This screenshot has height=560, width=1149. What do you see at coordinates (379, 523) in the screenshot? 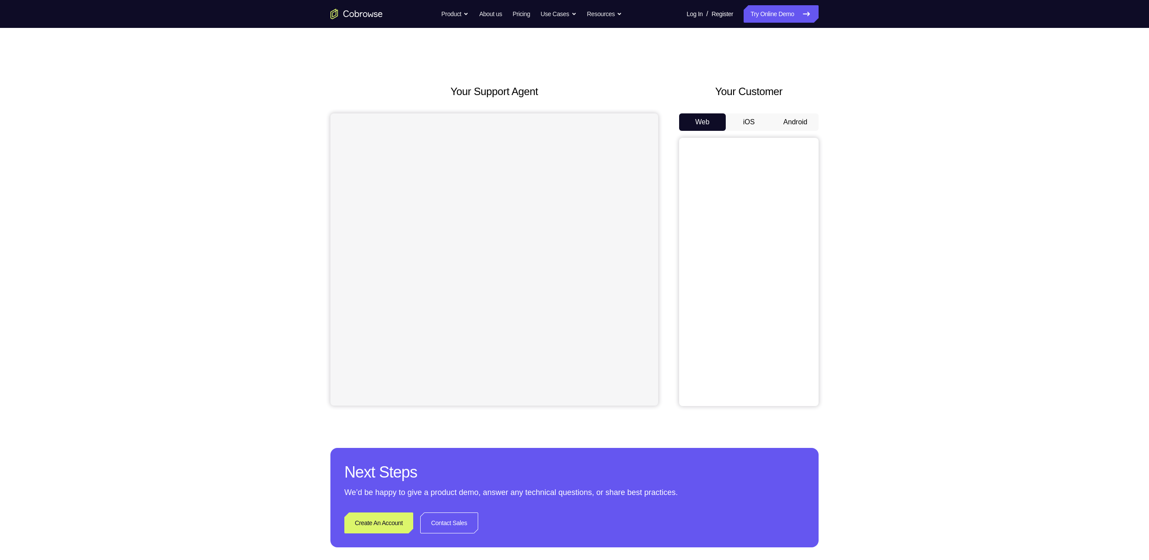
I see `a: Create An Account` at bounding box center [379, 523].